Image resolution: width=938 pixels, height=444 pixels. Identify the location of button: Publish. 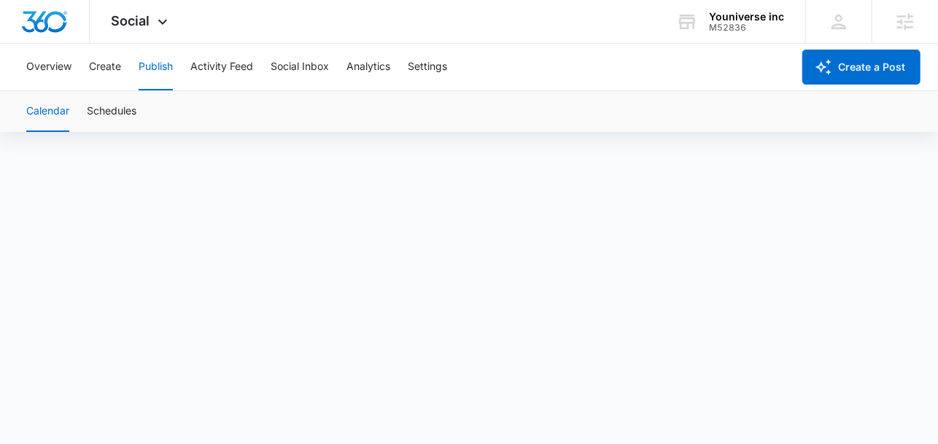
(155, 67).